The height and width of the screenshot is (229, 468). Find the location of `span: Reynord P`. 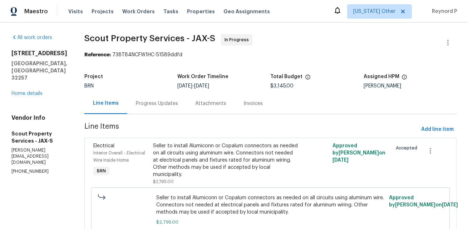

span: Reynord P is located at coordinates (443, 11).